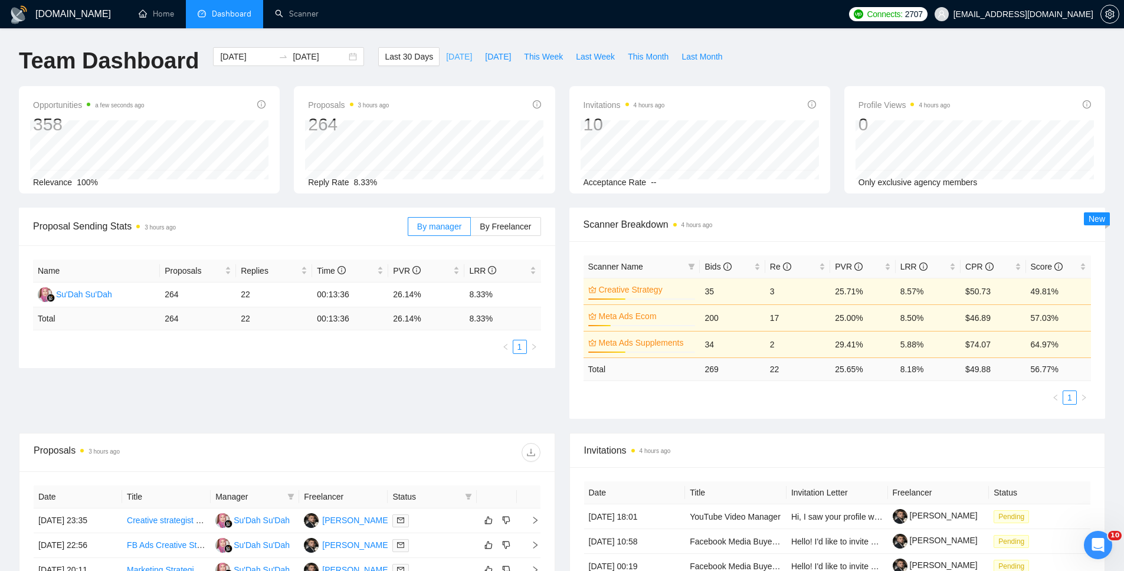  I want to click on td: 56.77 %, so click(1058, 369).